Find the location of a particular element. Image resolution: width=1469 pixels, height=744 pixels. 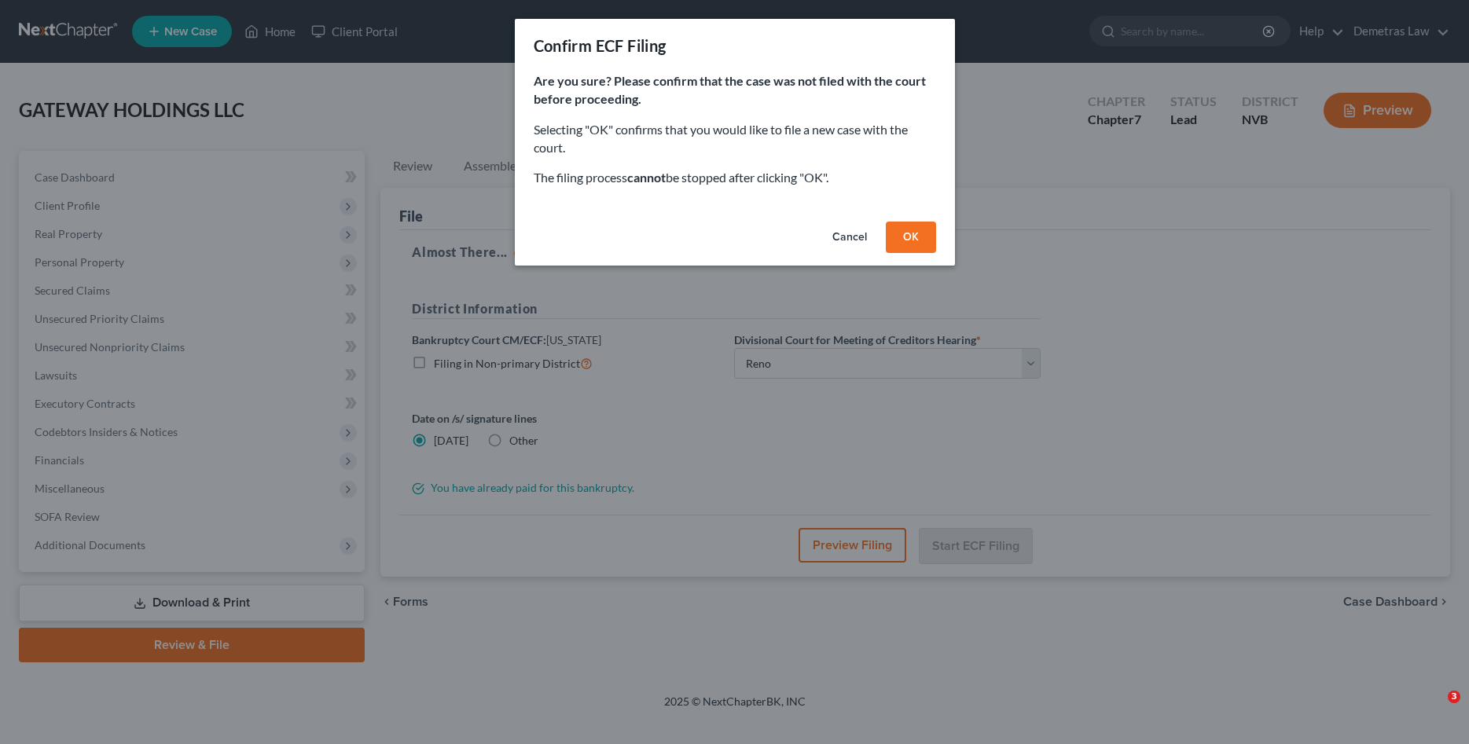

div: Confirm ECF Filing is located at coordinates (600, 46).